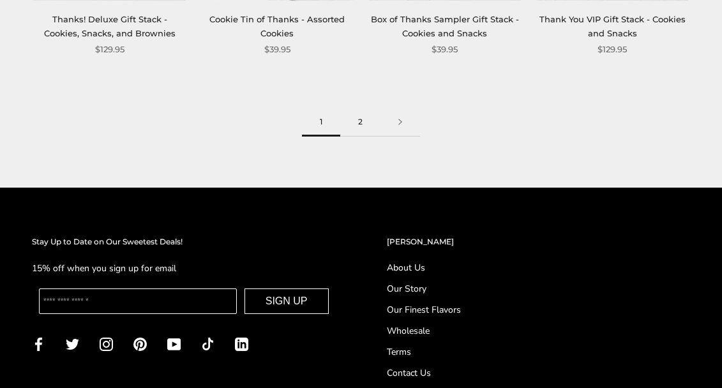 The width and height of the screenshot is (722, 388). Describe the element at coordinates (612, 26) in the screenshot. I see `a: Thank You VIP Gift Stack - Cookies and Snacks` at that location.